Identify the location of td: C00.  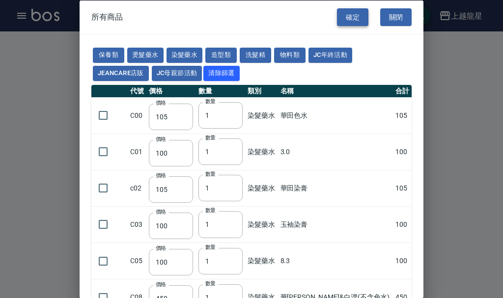
(137, 115).